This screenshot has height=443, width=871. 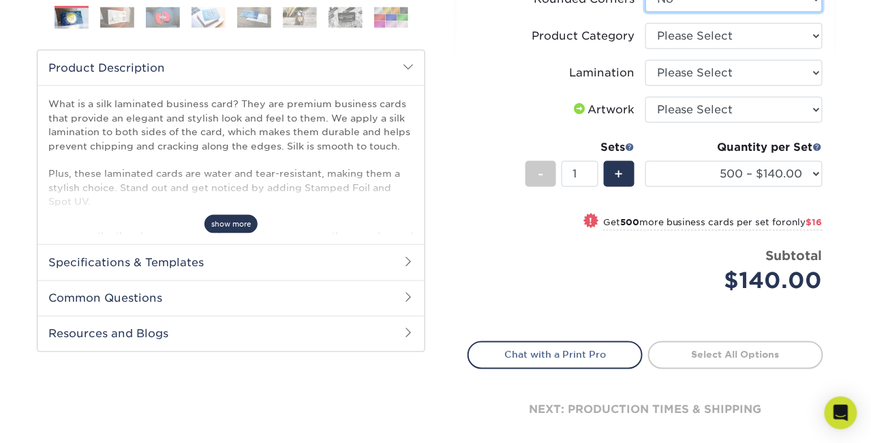 What do you see at coordinates (602, 73) in the screenshot?
I see `div: Lamination` at bounding box center [602, 73].